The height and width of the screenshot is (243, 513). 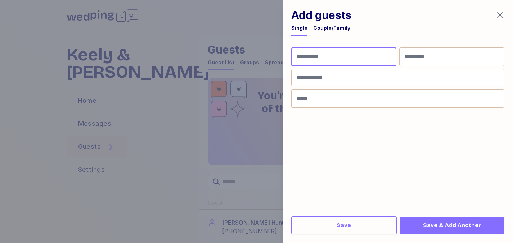 What do you see at coordinates (451, 226) in the screenshot?
I see `button: Save & Add Another` at bounding box center [451, 226].